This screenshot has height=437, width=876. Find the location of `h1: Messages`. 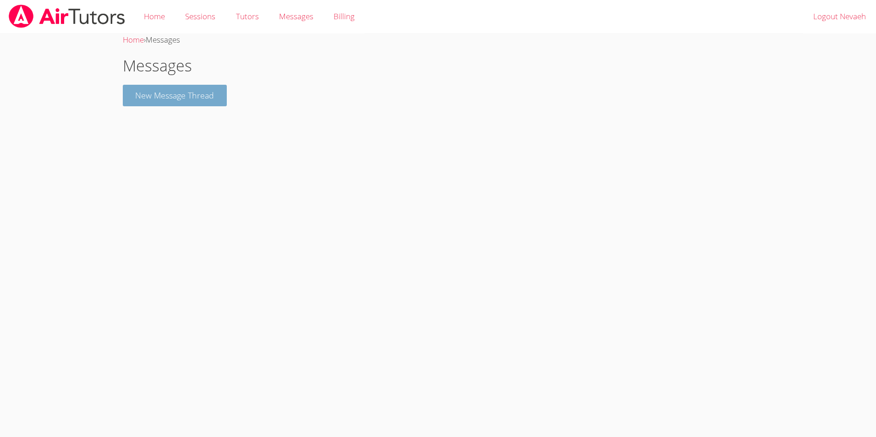

h1: Messages is located at coordinates (438, 66).